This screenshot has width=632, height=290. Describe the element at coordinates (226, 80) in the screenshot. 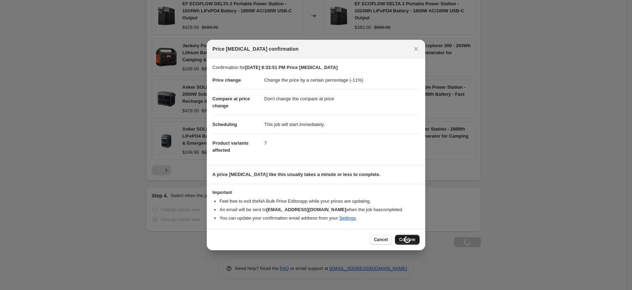

I see `span: Price change` at that location.